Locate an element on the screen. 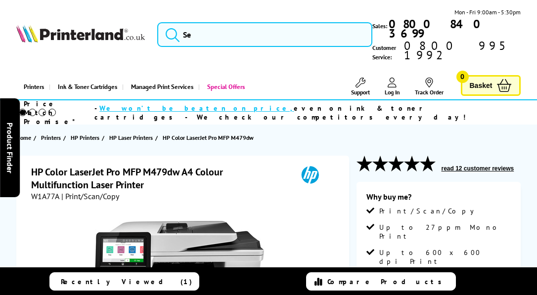  li: modal_Promise is located at coordinates (258, 112).